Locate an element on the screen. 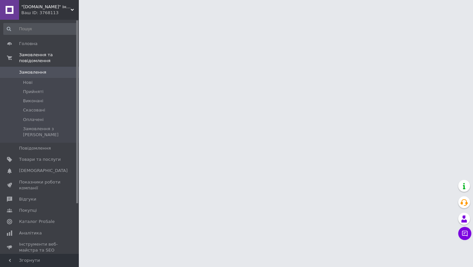 This screenshot has height=267, width=473. span: Відгуки is located at coordinates (28, 199).